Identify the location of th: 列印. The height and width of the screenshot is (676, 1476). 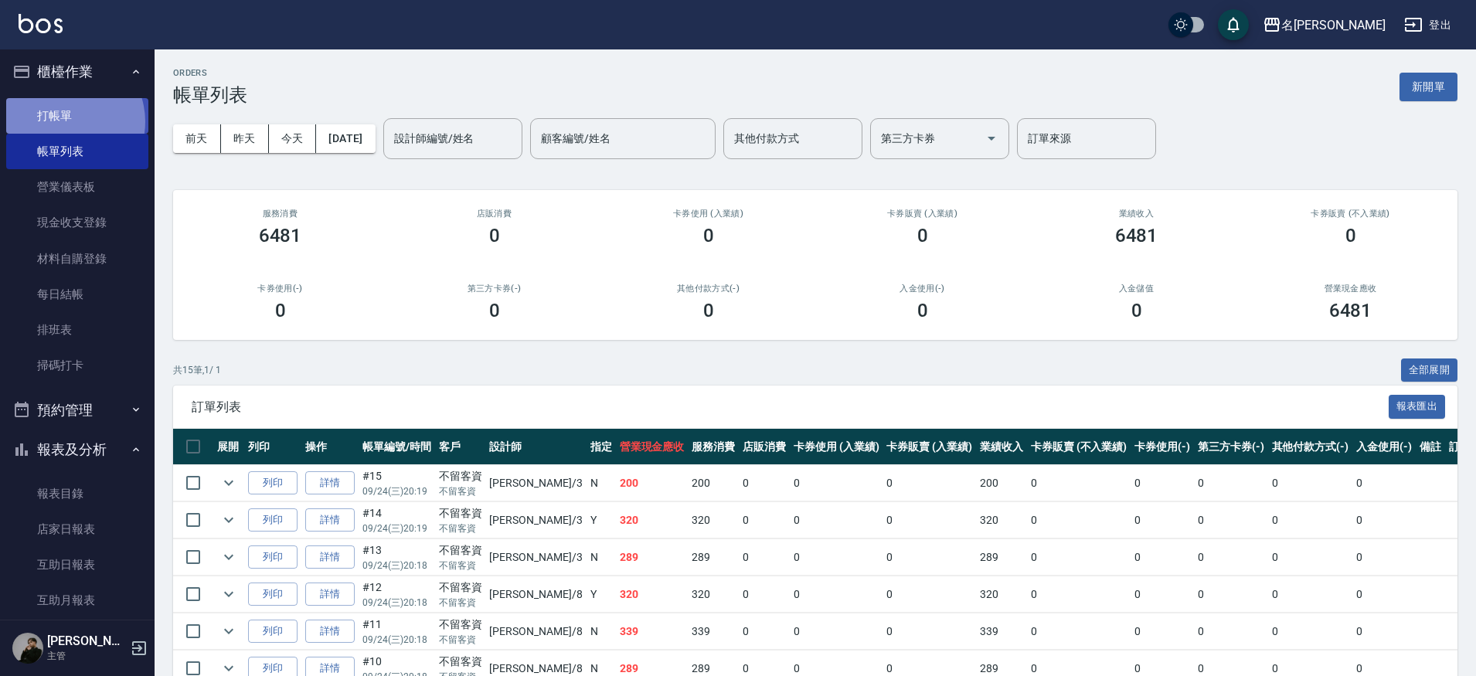
(273, 447).